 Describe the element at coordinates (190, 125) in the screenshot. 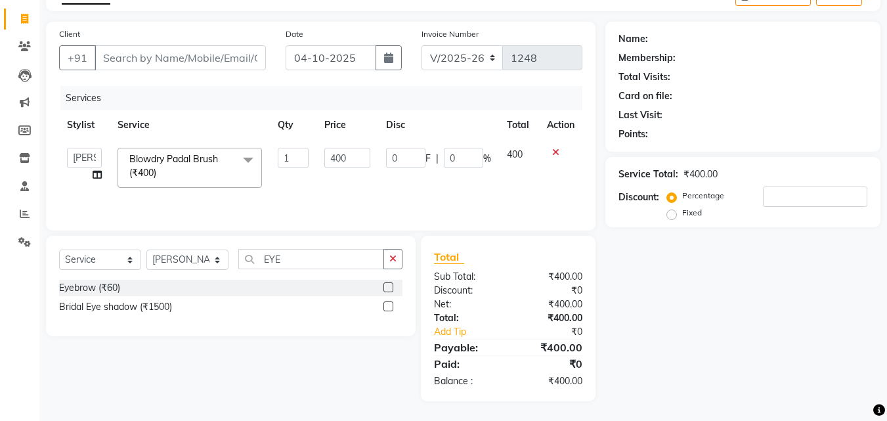

I see `th: Service` at that location.